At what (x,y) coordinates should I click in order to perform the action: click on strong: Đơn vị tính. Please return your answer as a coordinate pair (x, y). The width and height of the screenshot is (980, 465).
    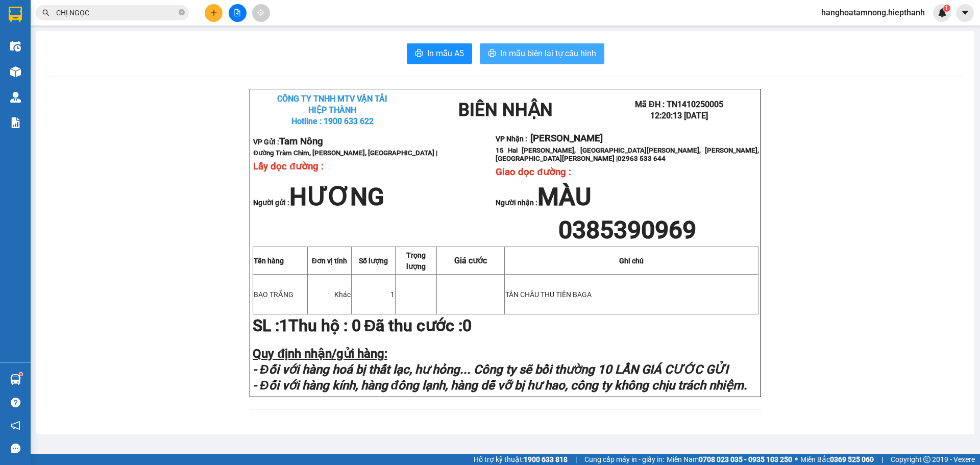
    Looking at the image, I should click on (329, 261).